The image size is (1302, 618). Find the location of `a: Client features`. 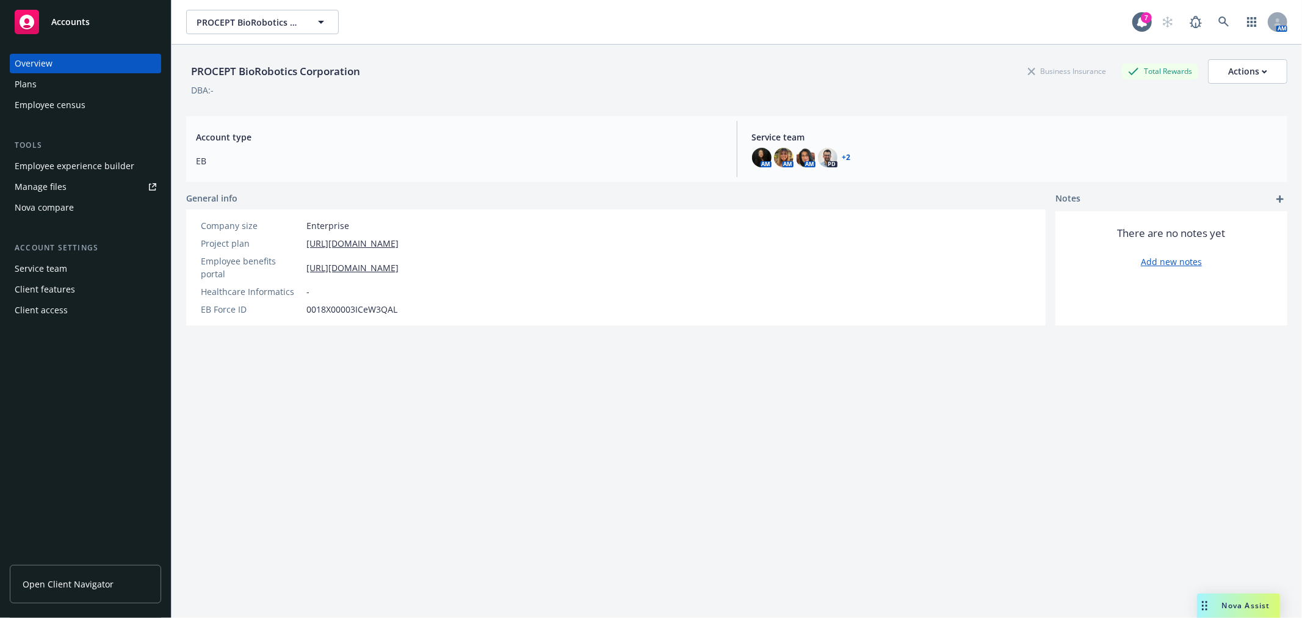

a: Client features is located at coordinates (85, 289).